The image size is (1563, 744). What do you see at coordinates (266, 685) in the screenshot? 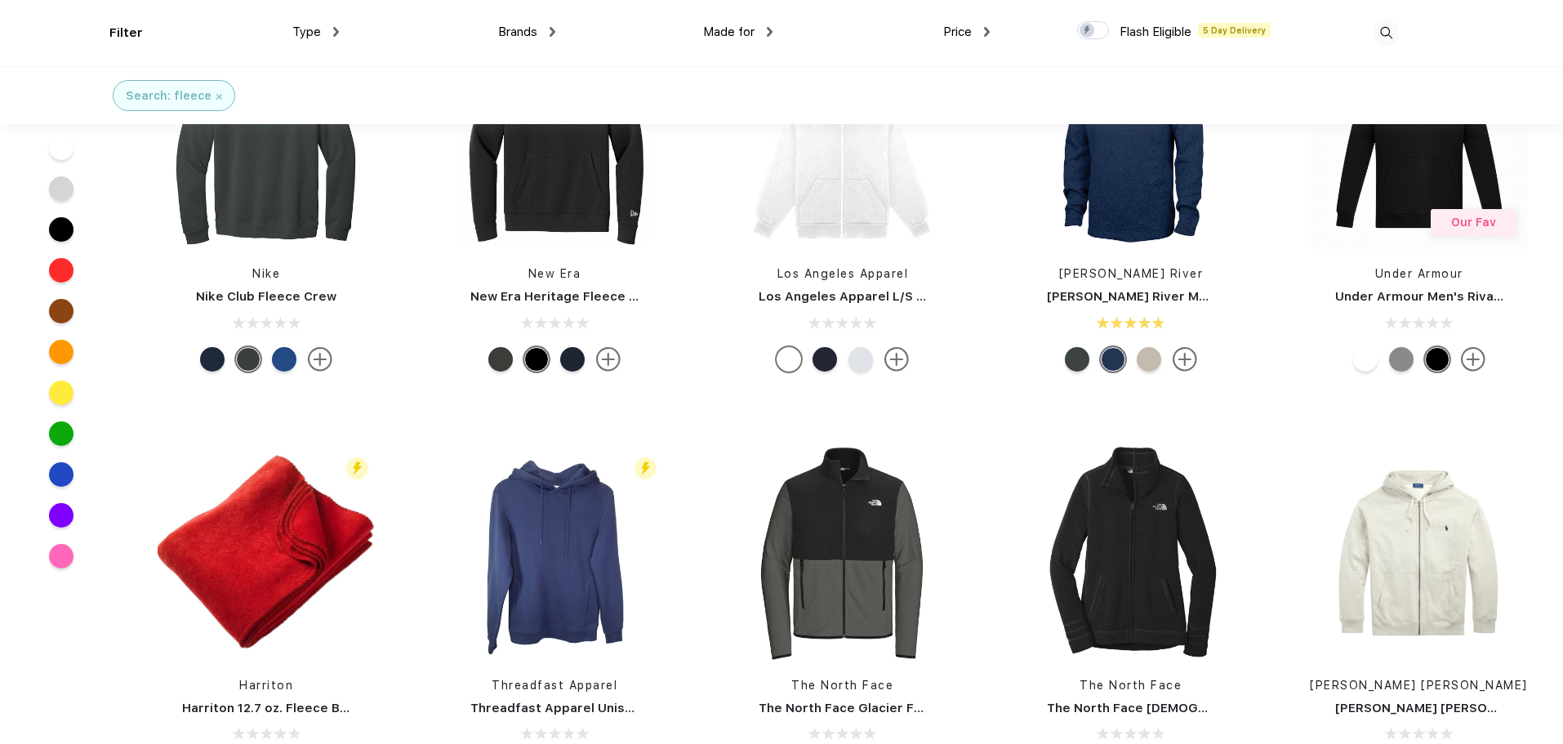
I see `a: Harriton` at bounding box center [266, 685].